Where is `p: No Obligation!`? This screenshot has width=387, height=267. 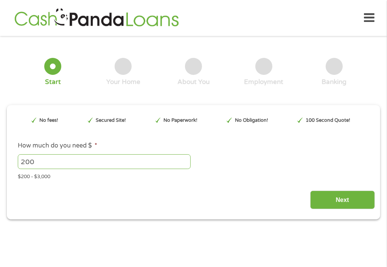
p: No Obligation! is located at coordinates (252, 120).